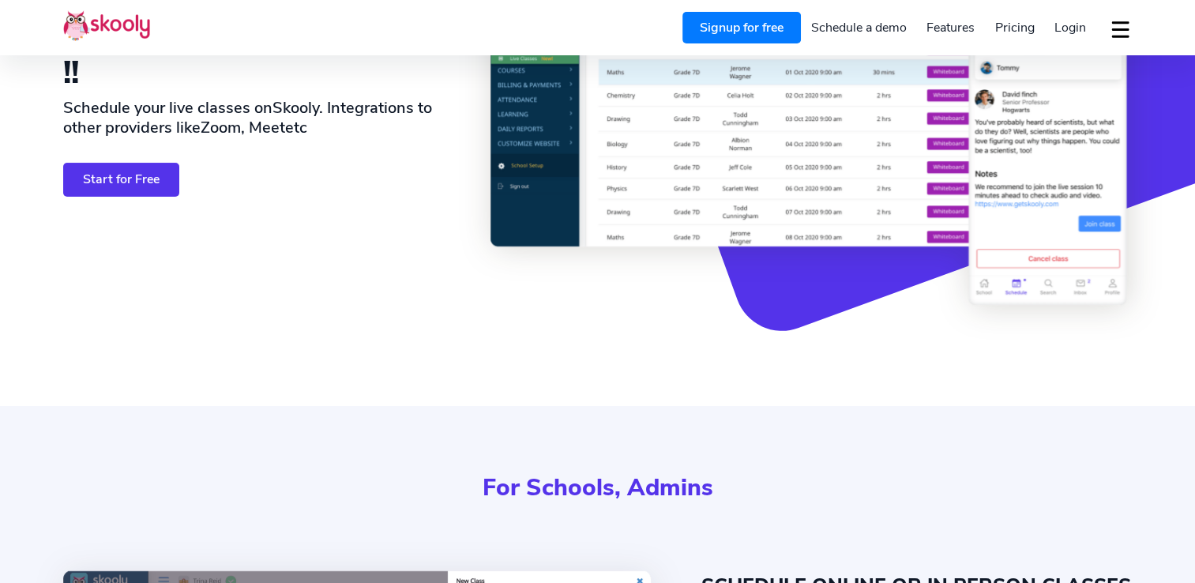  I want to click on h1: Teach from anywhere !!, so click(264, 54).